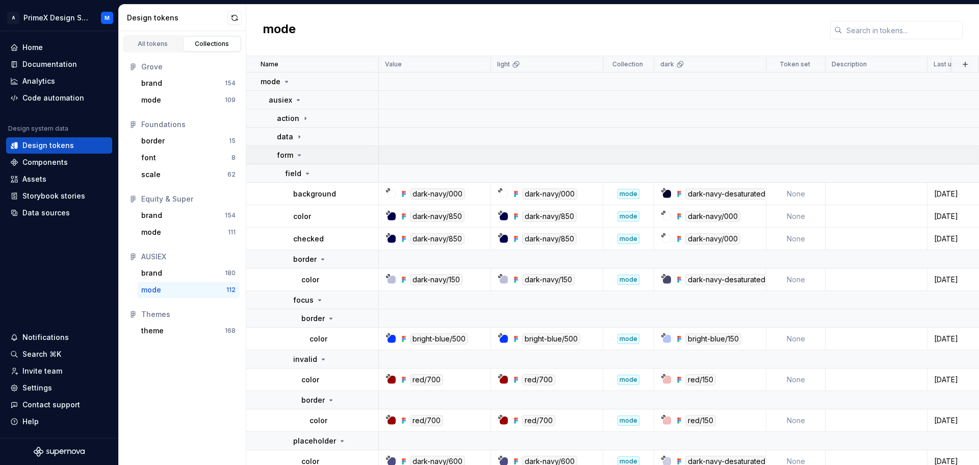 Image resolution: width=979 pixels, height=465 pixels. I want to click on div: 180, so click(230, 273).